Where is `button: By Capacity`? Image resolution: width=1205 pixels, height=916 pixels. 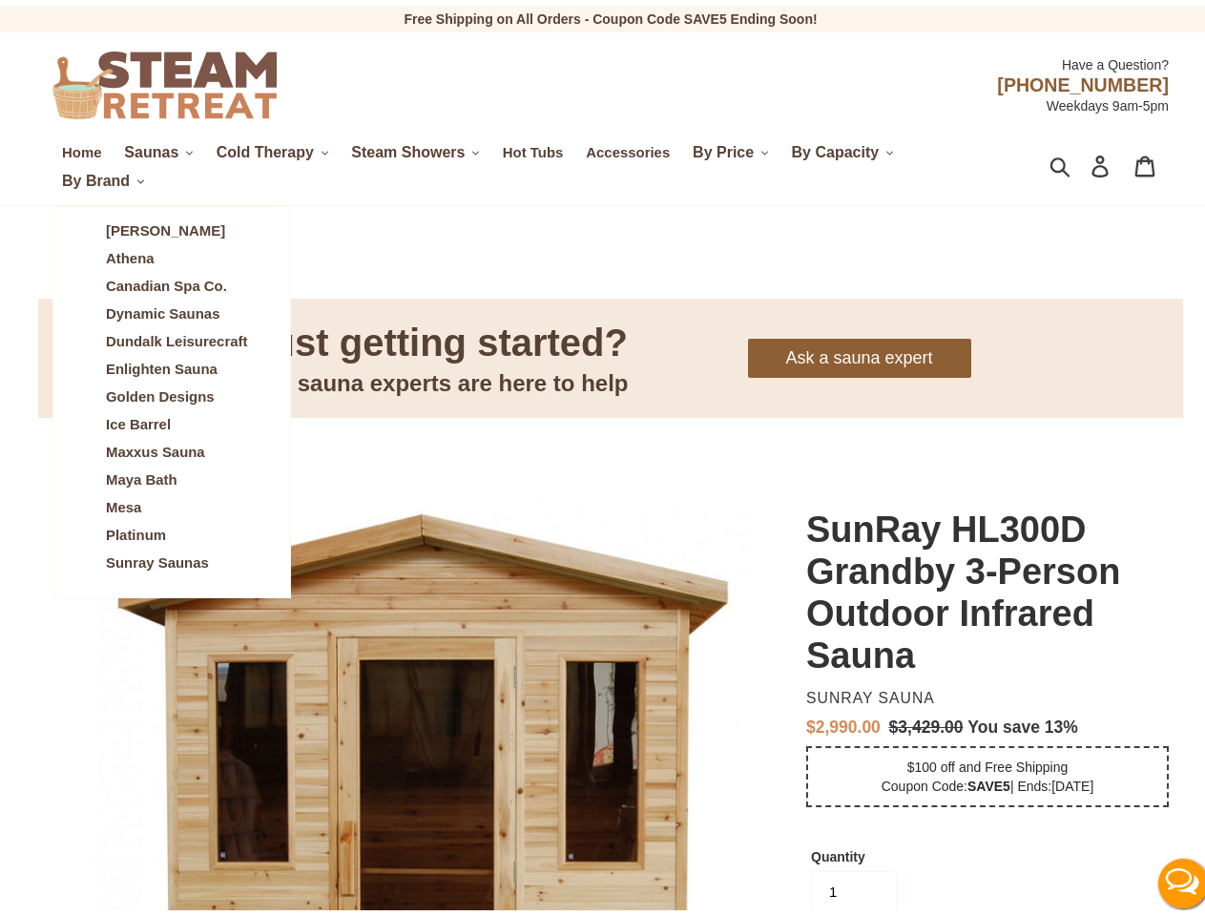 button: By Capacity is located at coordinates (843, 147).